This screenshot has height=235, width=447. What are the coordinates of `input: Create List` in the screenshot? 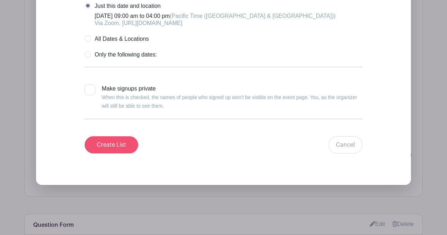 It's located at (111, 145).